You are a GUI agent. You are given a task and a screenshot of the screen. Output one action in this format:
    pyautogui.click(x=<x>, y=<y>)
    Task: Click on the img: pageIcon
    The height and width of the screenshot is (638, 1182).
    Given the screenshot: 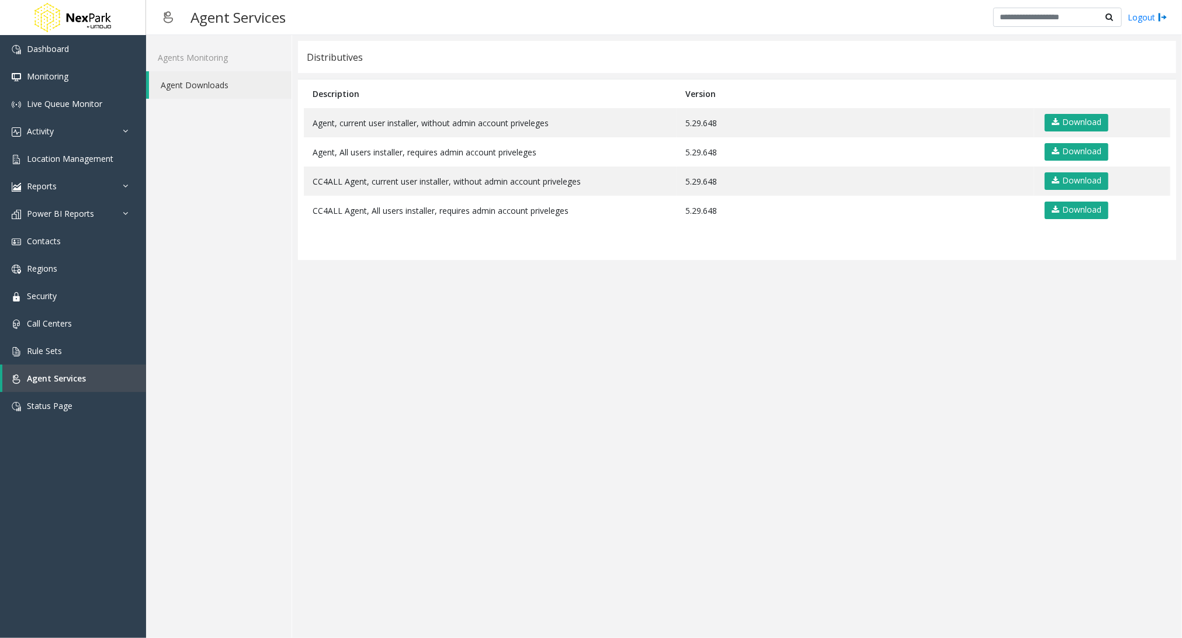 What is the action you would take?
    pyautogui.click(x=168, y=17)
    